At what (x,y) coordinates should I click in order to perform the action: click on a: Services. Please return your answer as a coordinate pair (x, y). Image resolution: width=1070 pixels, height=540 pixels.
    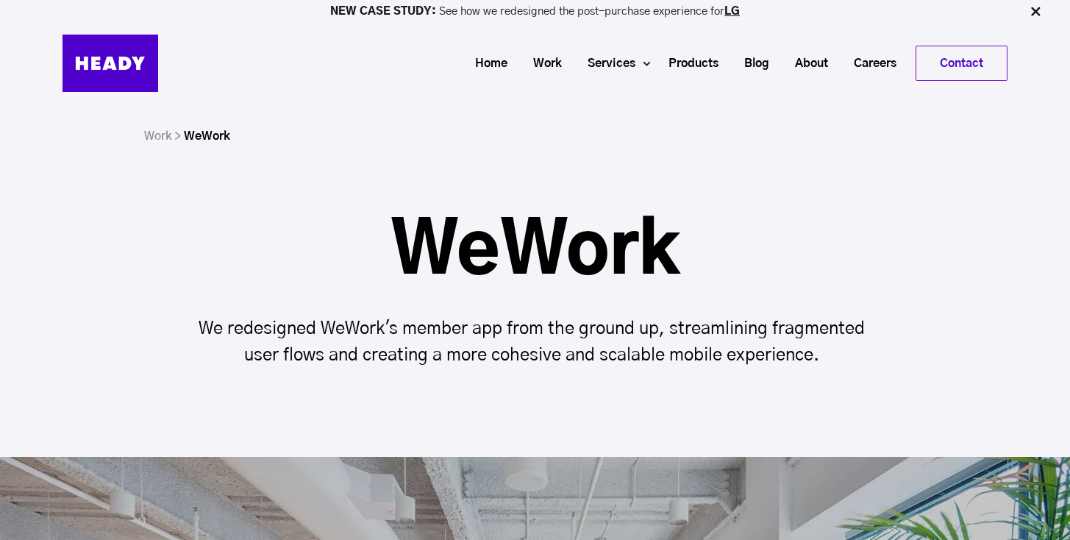
    Looking at the image, I should click on (606, 63).